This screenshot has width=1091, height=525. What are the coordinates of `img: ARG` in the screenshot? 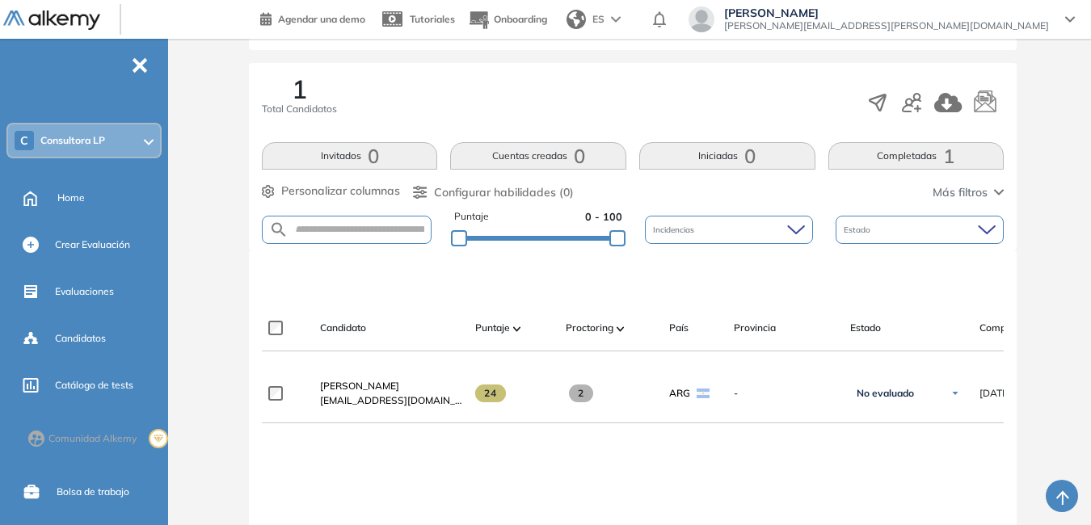 It's located at (703, 394).